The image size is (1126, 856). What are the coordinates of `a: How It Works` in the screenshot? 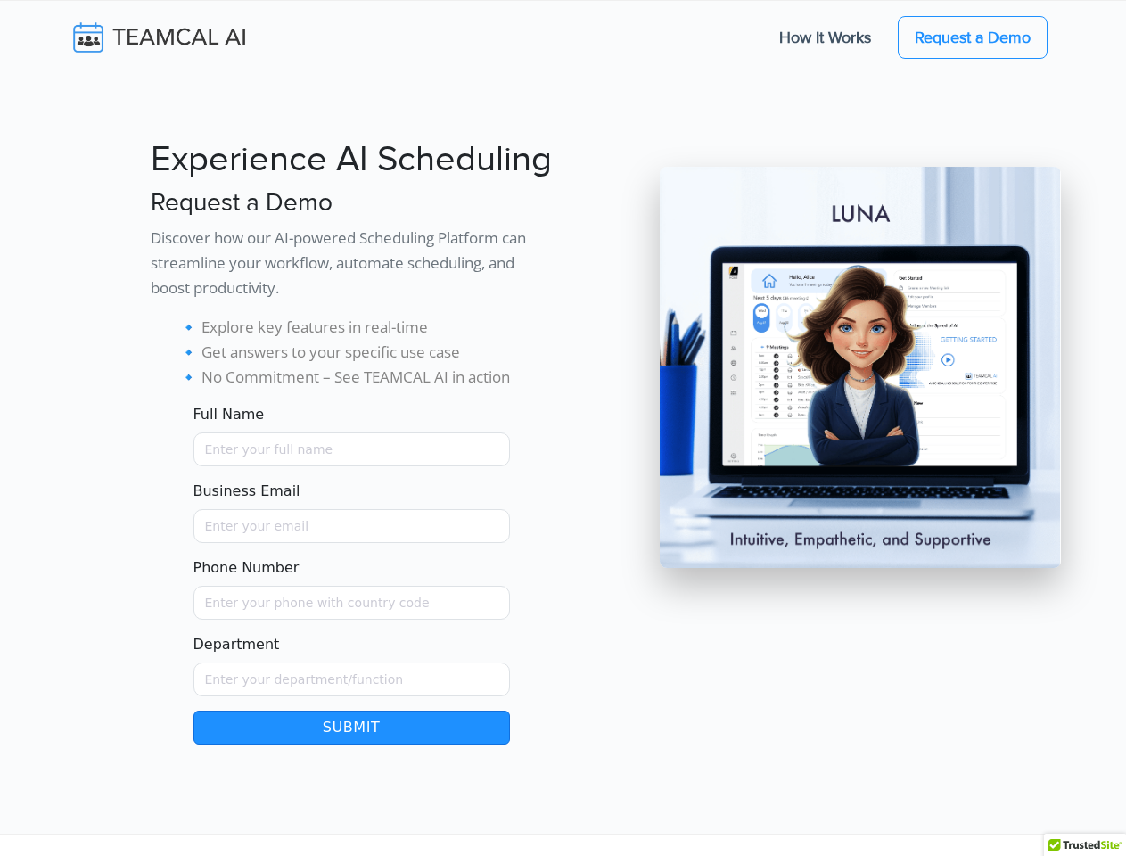 It's located at (825, 37).